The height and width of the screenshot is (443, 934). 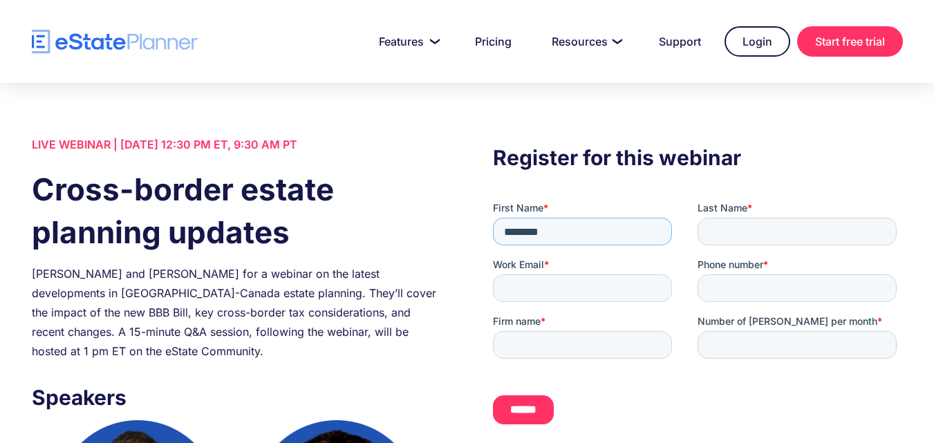 I want to click on span: Phone number, so click(x=237, y=63).